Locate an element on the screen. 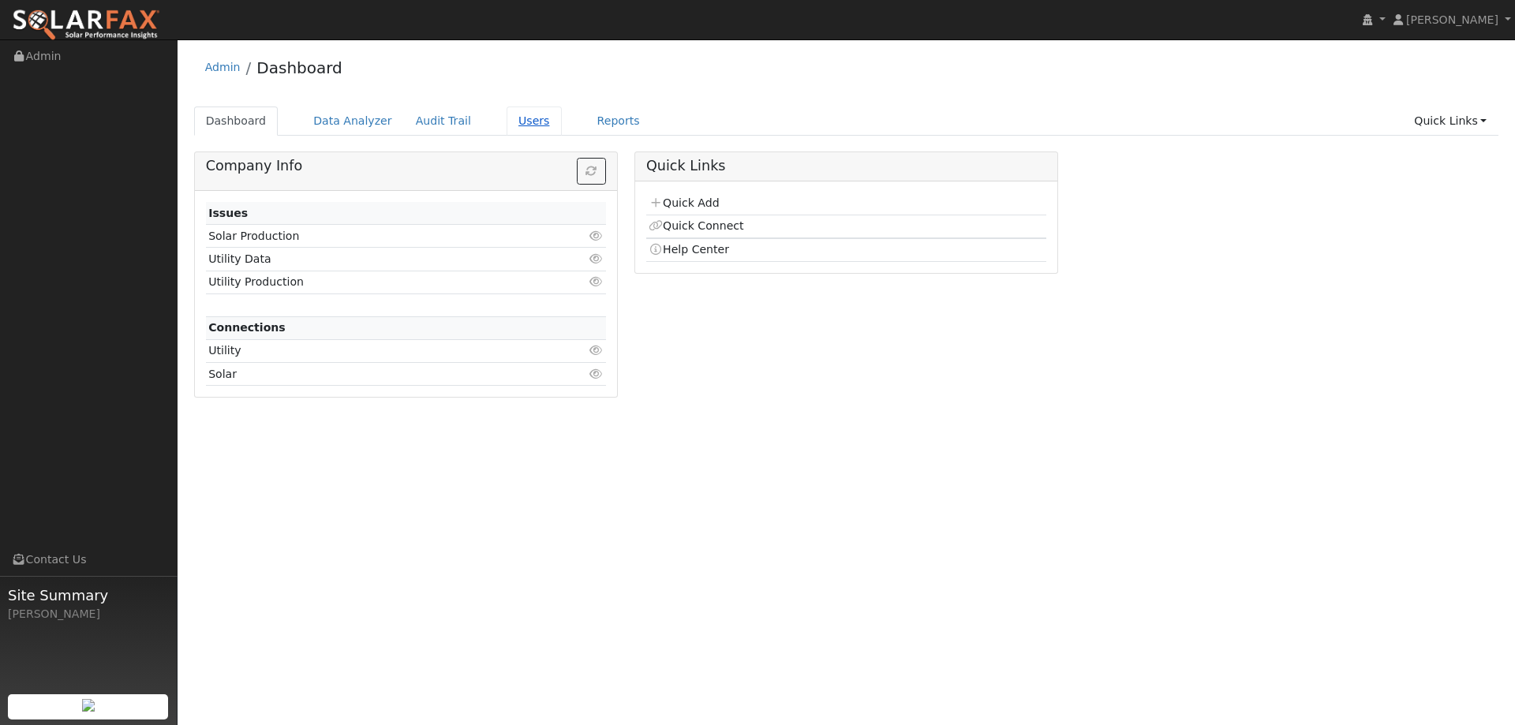  a: Help Center is located at coordinates (689, 249).